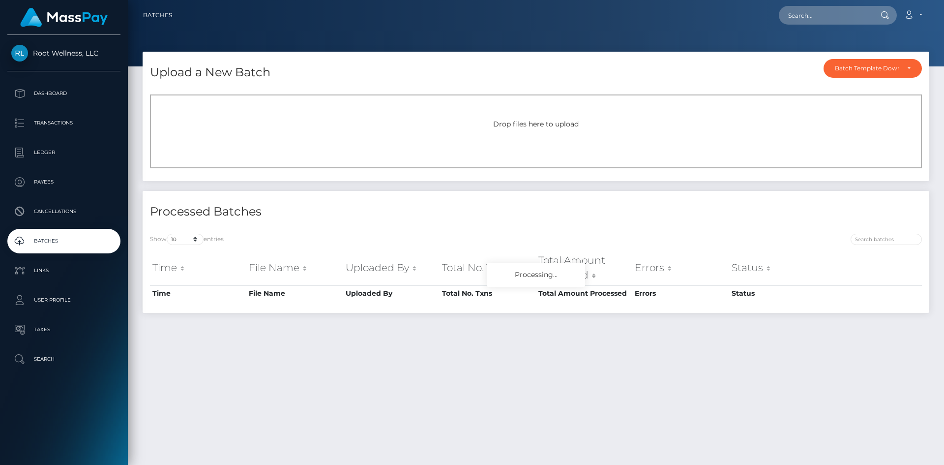 The height and width of the screenshot is (465, 944). Describe the element at coordinates (64, 359) in the screenshot. I see `p: Search` at that location.